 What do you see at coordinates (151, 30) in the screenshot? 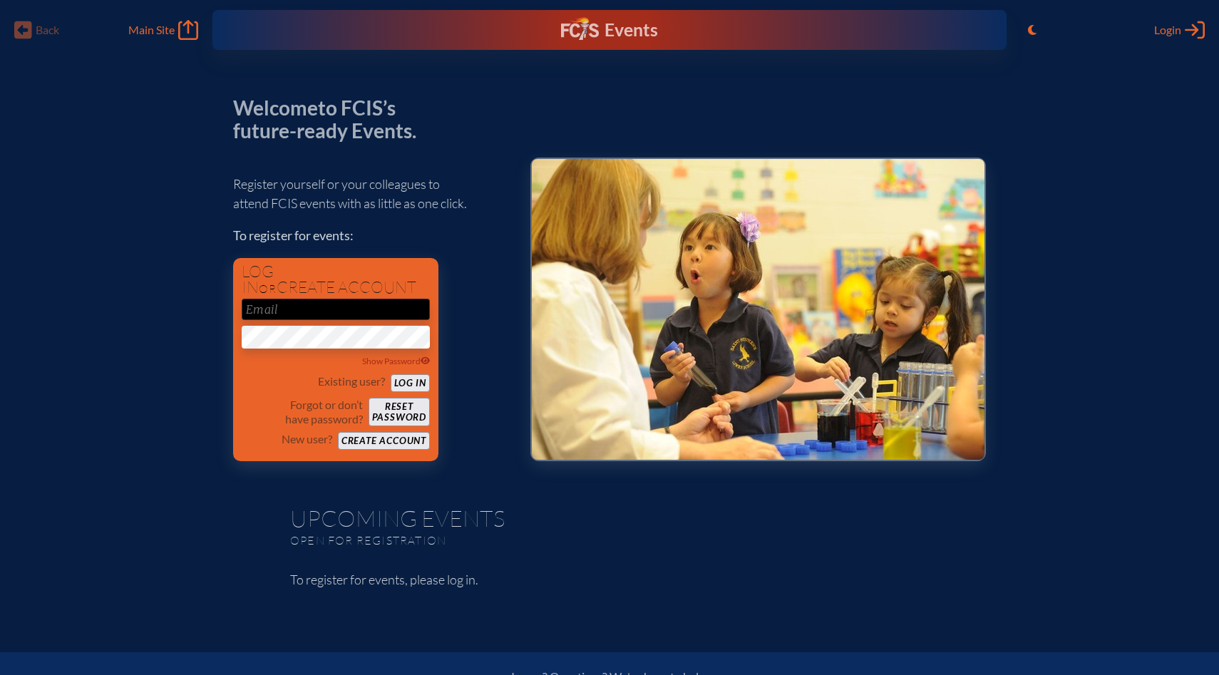
I see `span: Main Site` at bounding box center [151, 30].